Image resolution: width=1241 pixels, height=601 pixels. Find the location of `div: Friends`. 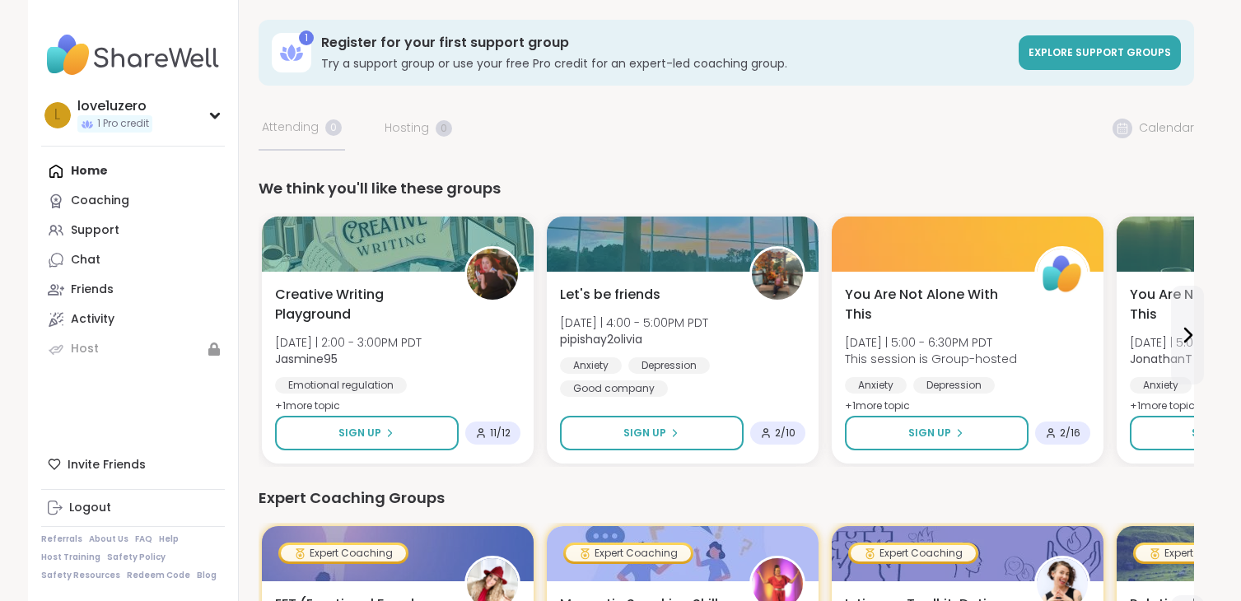

div: Friends is located at coordinates (92, 290).